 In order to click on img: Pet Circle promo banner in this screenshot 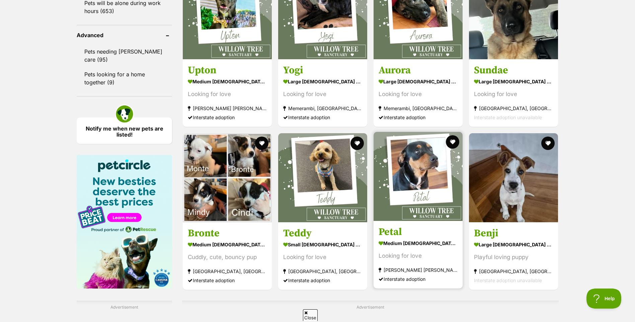, I will do `click(124, 222)`.